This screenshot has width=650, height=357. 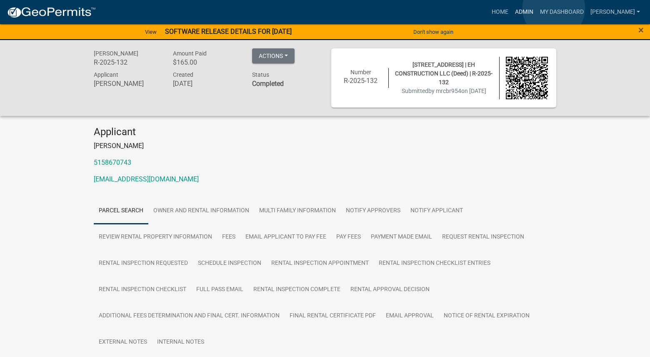 I want to click on a: Final Rental Certificate PDF, so click(x=332, y=316).